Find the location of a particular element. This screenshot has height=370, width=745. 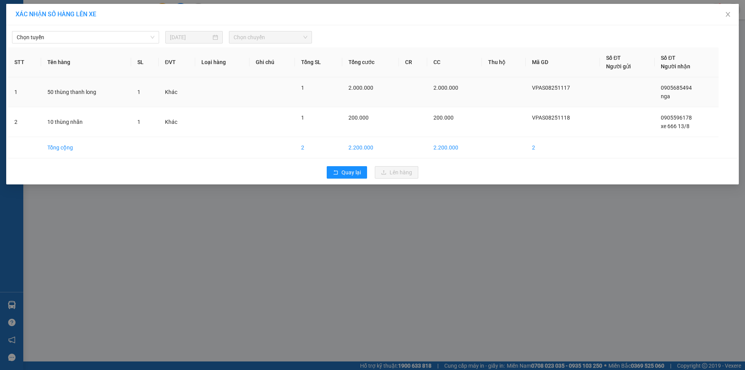

span: nga is located at coordinates (666, 96).